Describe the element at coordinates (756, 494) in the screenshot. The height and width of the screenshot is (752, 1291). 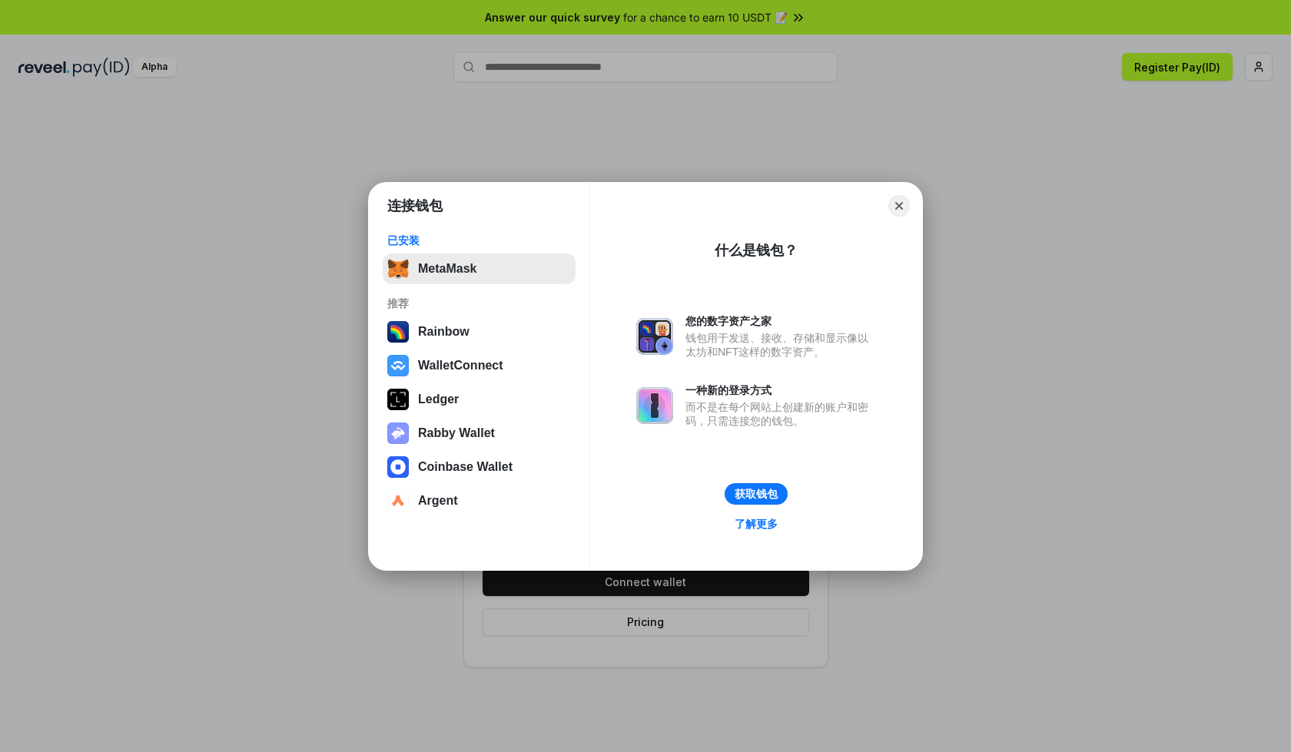
I see `div: 获取钱包` at that location.